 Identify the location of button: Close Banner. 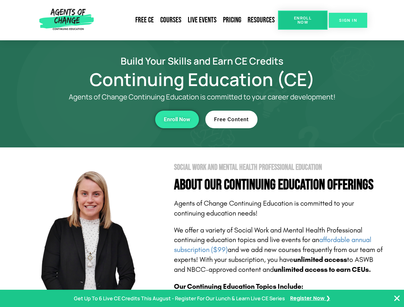
(397, 299).